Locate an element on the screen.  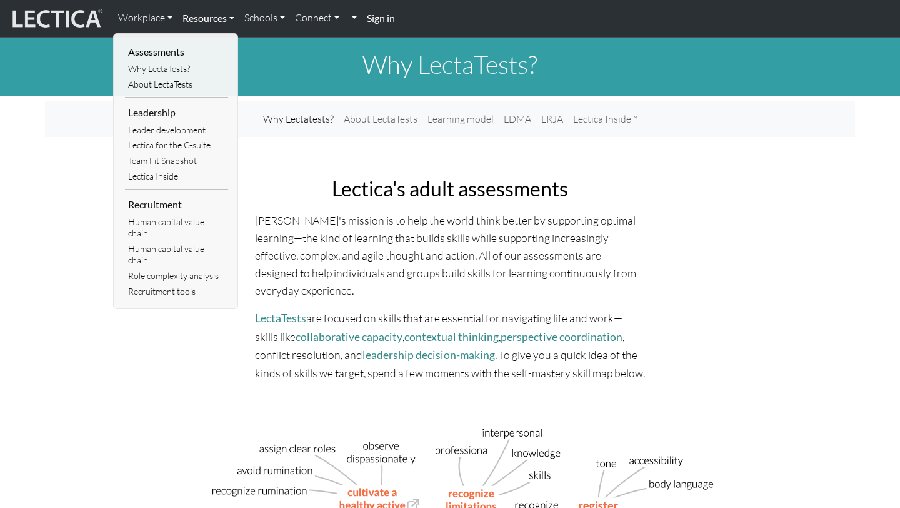
a: Why Lectatests? is located at coordinates (298, 119).